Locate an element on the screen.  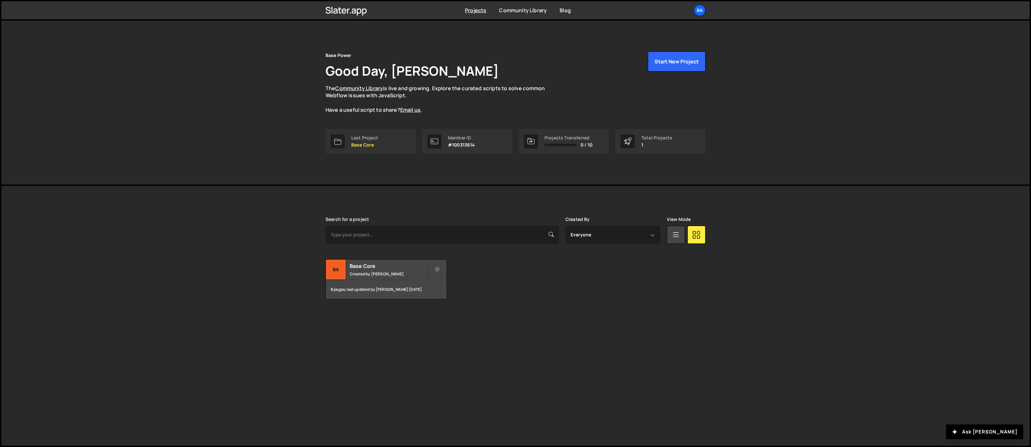
a: Email us is located at coordinates (410, 110).